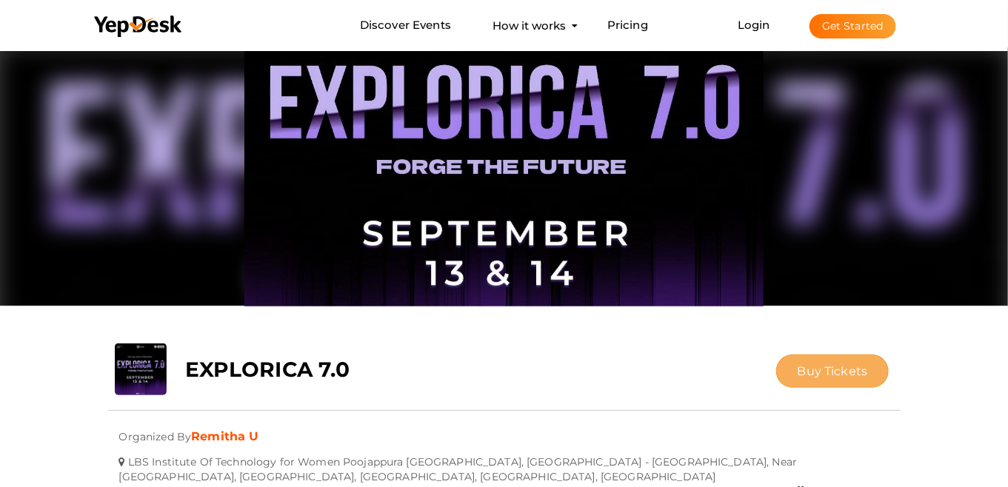 This screenshot has width=1008, height=487. I want to click on img: DWJQ7IGG_small.jpeg, so click(141, 370).